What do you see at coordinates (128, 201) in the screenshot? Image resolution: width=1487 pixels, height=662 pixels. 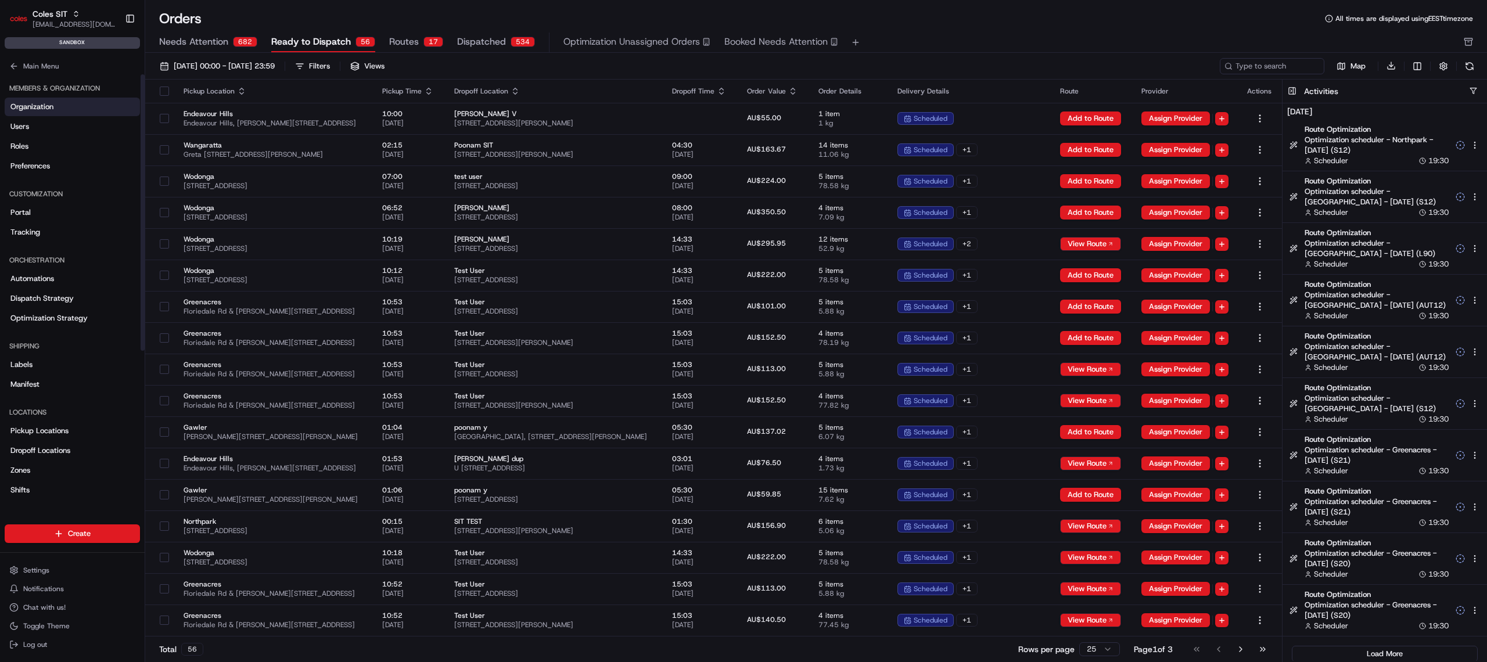 I see `span: Pylon` at bounding box center [128, 201].